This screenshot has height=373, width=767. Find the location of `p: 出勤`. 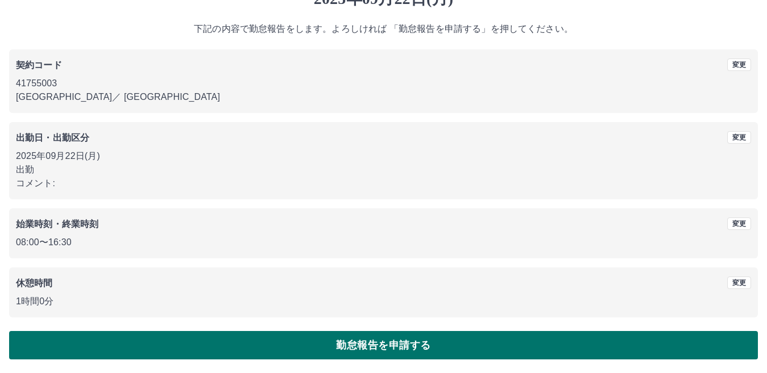

p: 出勤 is located at coordinates (383, 170).